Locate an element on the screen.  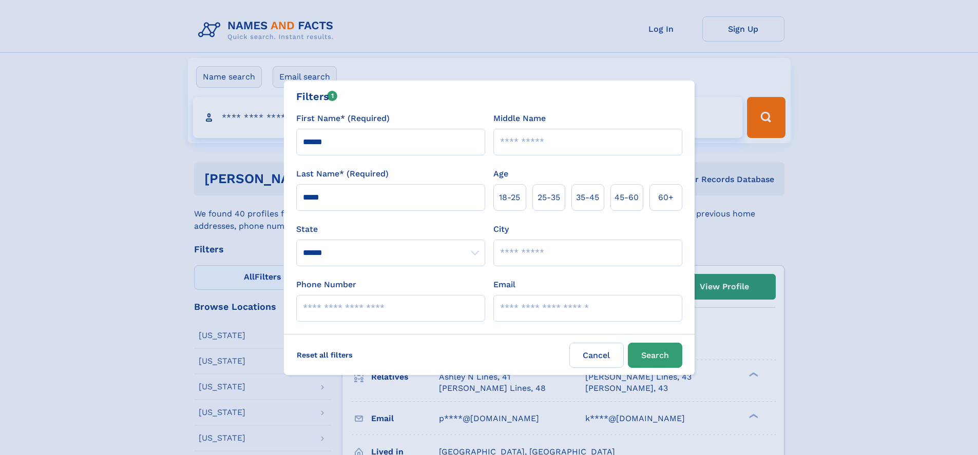
label: City is located at coordinates (501, 229).